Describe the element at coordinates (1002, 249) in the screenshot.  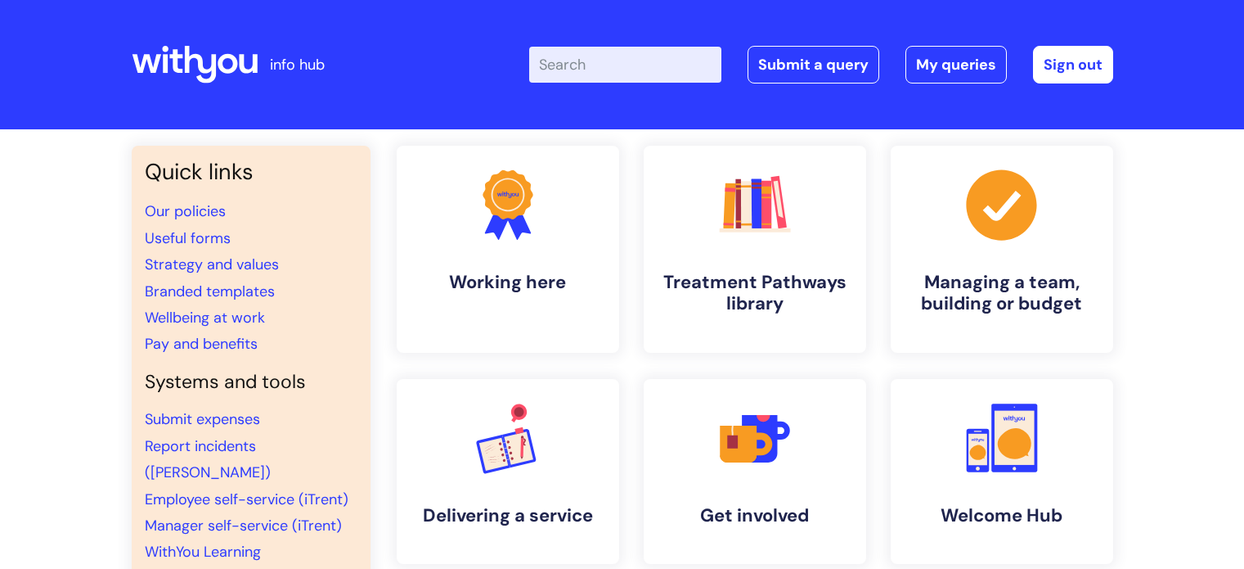
I see `a: Managing a team, building or budget` at that location.